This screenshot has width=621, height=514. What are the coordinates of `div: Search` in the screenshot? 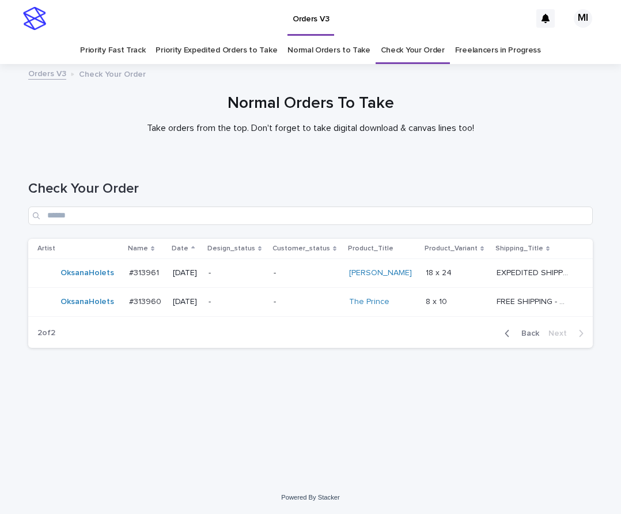 It's located at (311, 216).